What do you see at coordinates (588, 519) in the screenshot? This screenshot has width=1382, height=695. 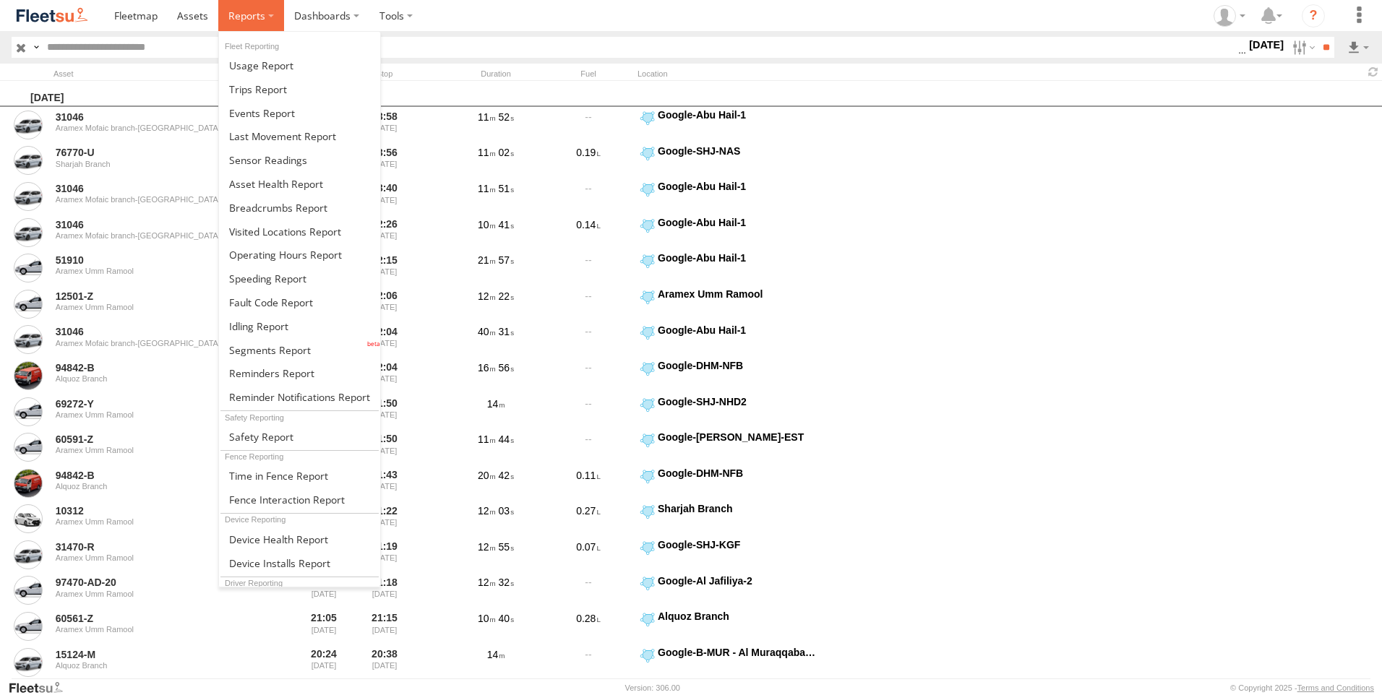 I see `div: 0.27` at bounding box center [588, 519].